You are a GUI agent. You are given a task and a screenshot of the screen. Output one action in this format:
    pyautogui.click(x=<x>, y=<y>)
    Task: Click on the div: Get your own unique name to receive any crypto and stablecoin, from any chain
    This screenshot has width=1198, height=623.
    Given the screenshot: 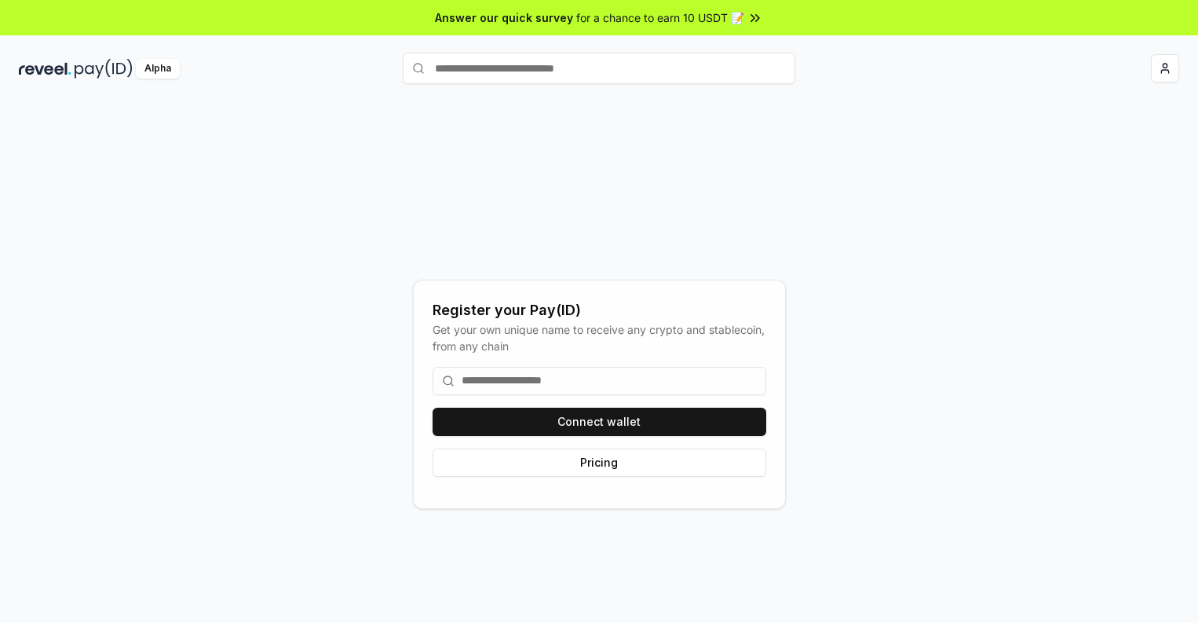 What is the action you would take?
    pyautogui.click(x=599, y=338)
    